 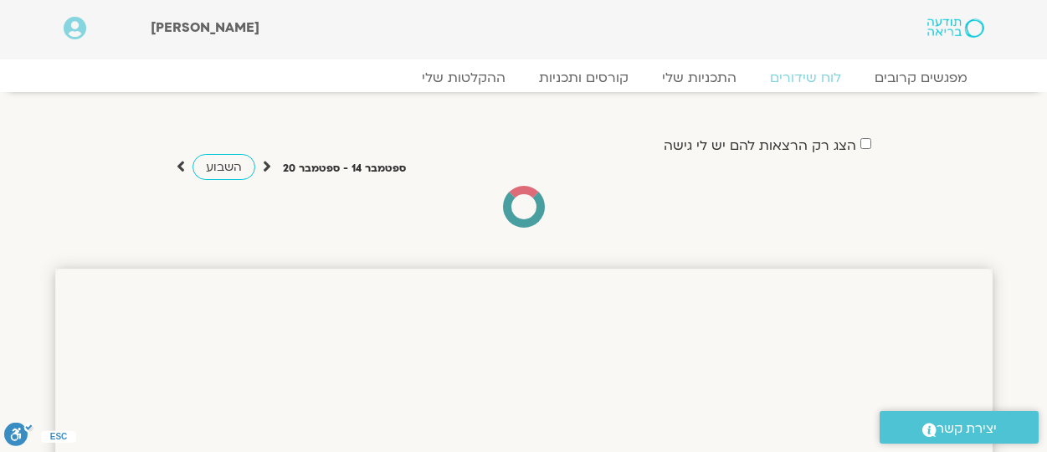 What do you see at coordinates (583, 78) in the screenshot?
I see `a: קורסים ותכניות` at bounding box center [583, 78].